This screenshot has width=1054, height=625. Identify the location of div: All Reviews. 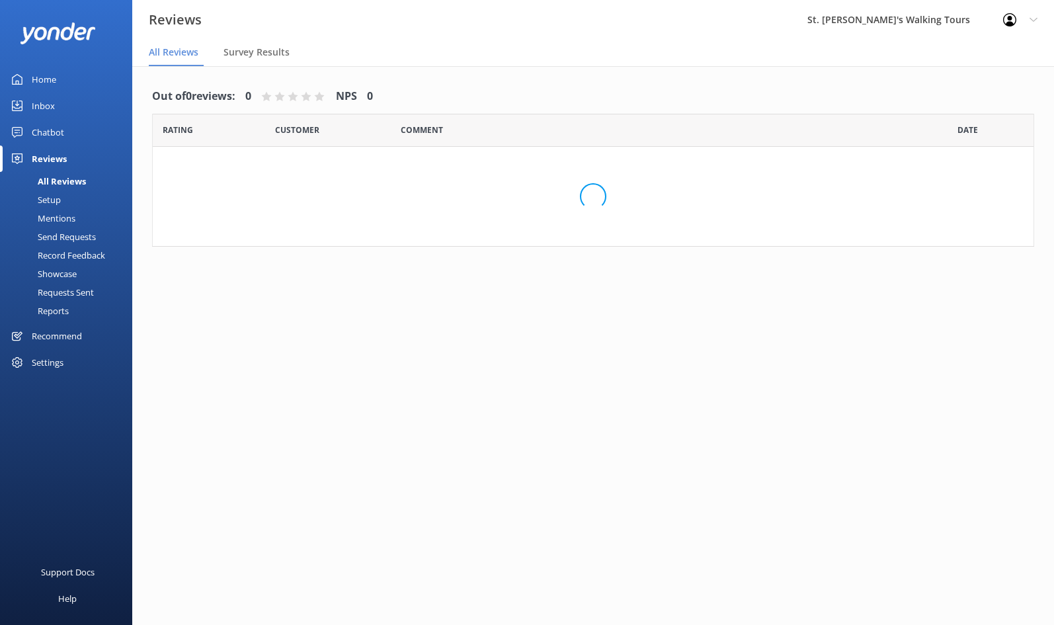
(47, 181).